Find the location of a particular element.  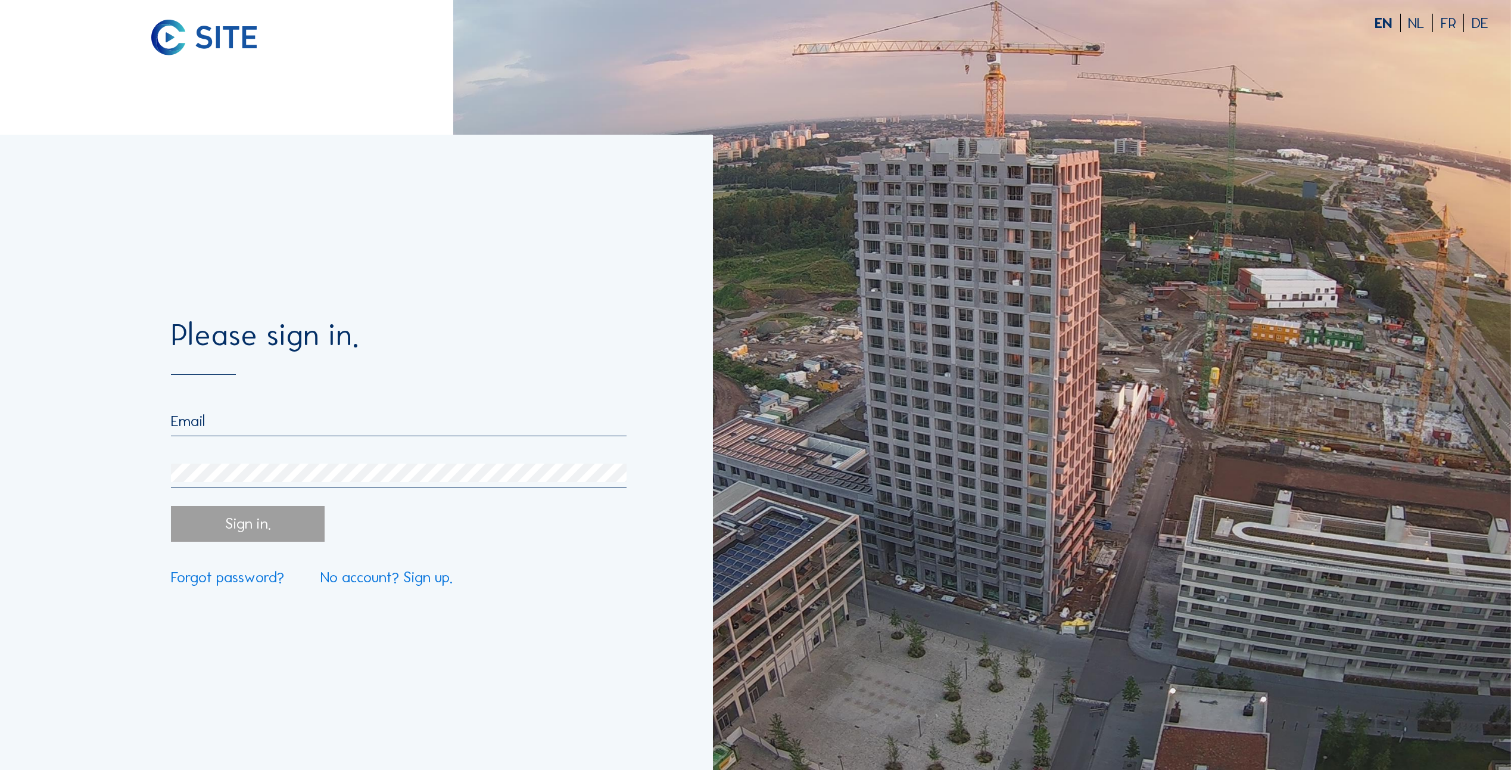

div: EN is located at coordinates (1388, 23).